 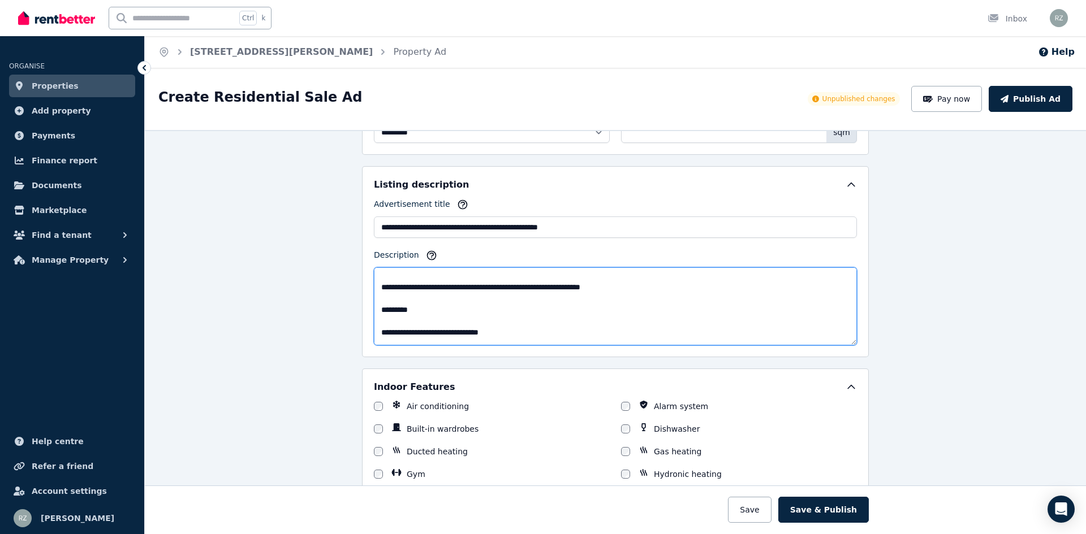 What do you see at coordinates (72, 161) in the screenshot?
I see `a: Finance report` at bounding box center [72, 161].